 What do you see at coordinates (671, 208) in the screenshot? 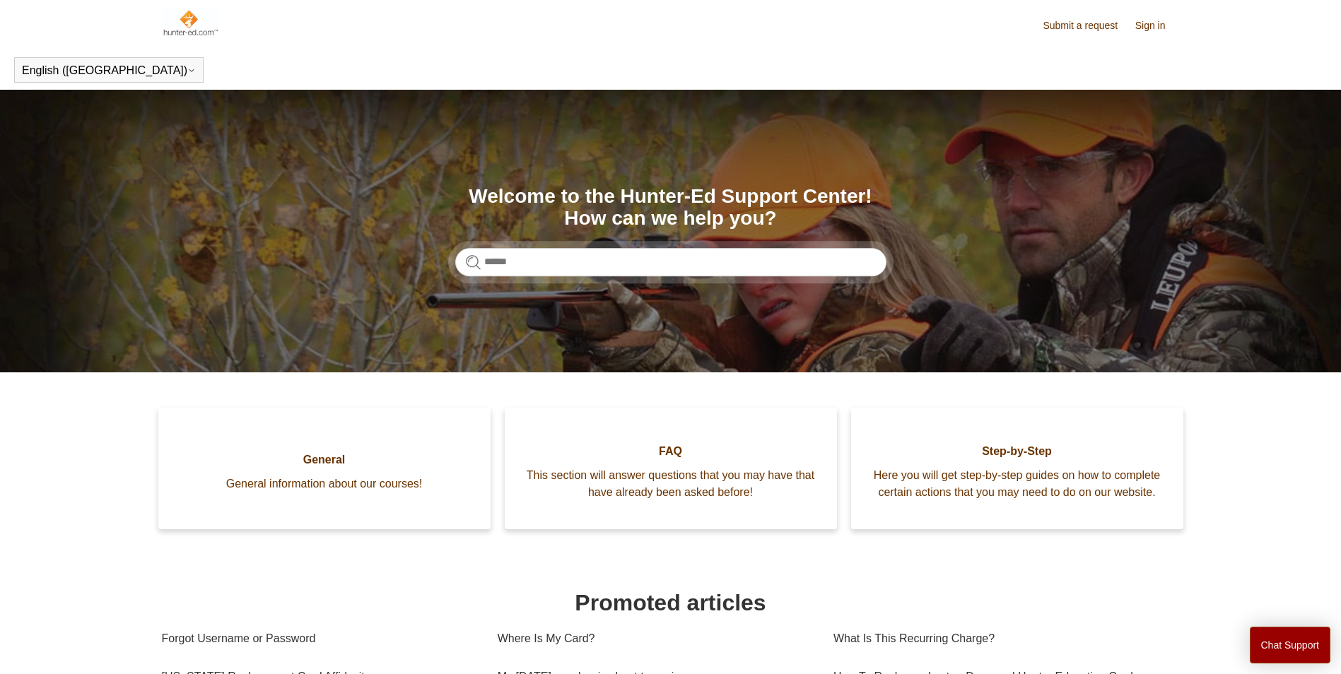
I see `h1: Welcome to the Hunter-Ed Support Center! How can we help you?` at bounding box center [671, 208].